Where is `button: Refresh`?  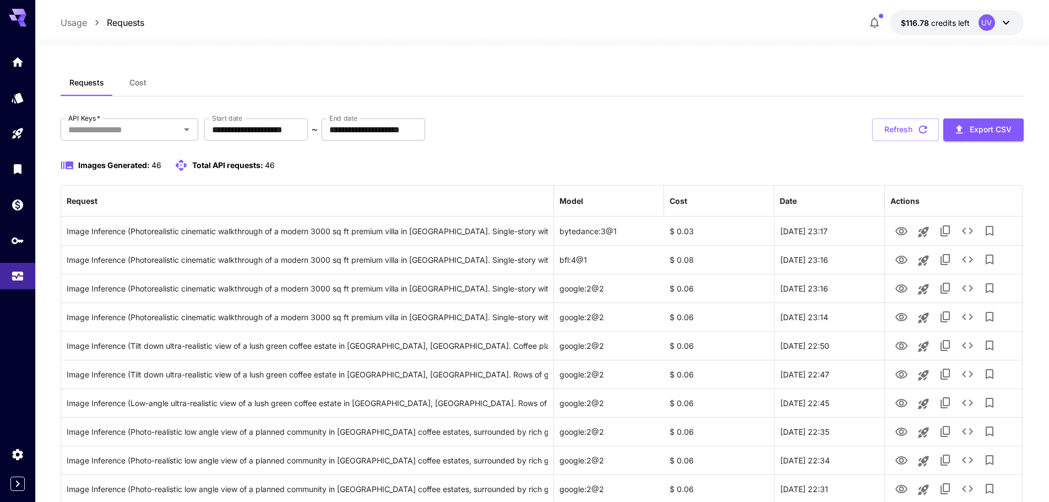
button: Refresh is located at coordinates (905, 129).